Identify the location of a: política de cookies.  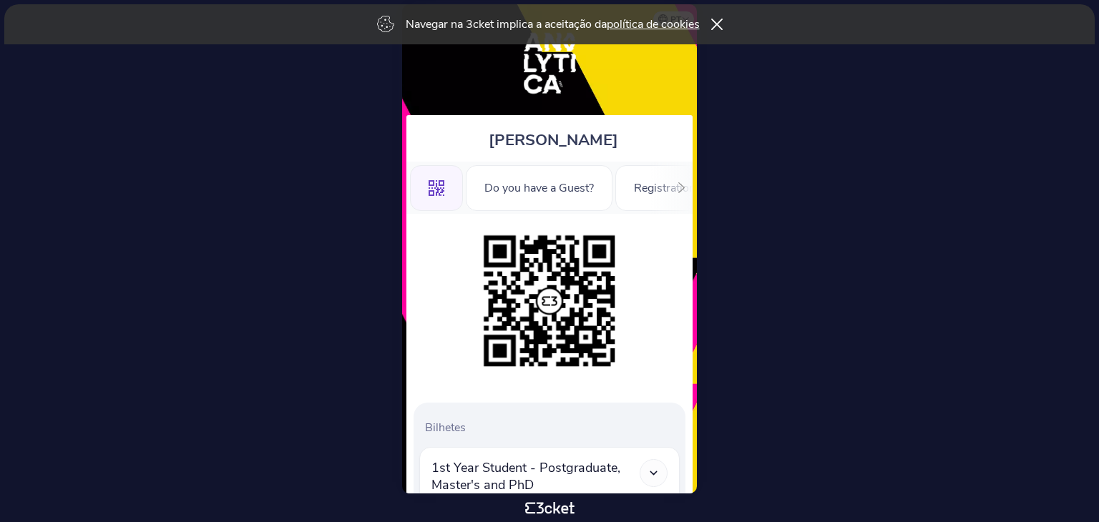
(653, 24).